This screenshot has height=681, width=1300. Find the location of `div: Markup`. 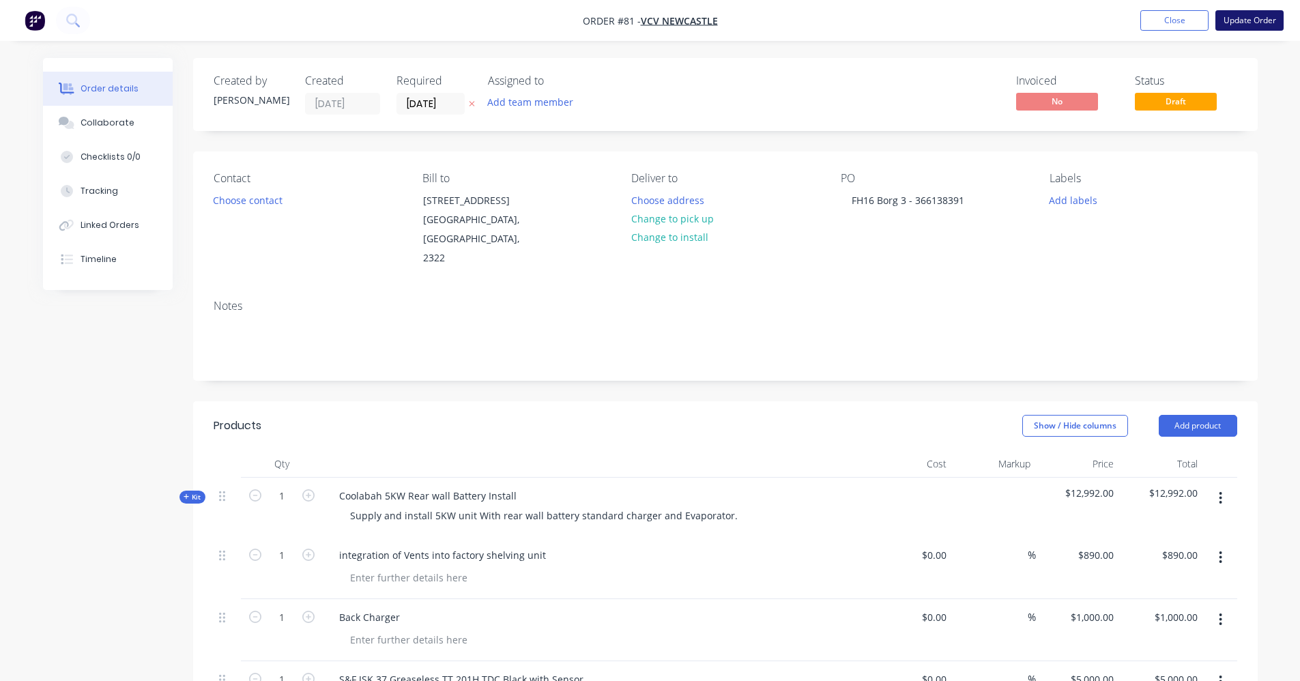

div: Markup is located at coordinates (994, 464).